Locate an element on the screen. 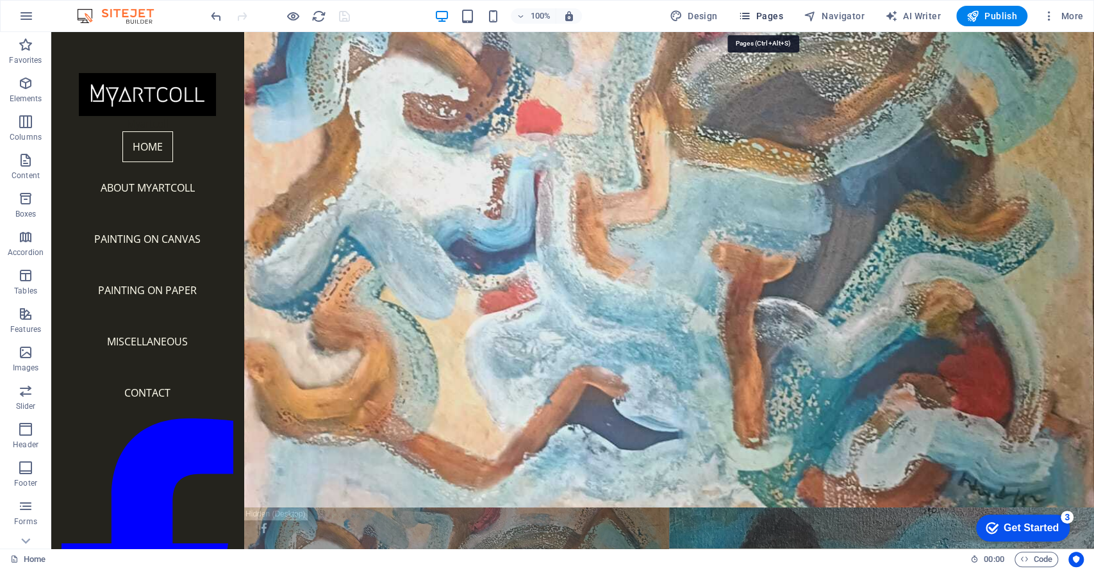  h6: 100% is located at coordinates (540, 16).